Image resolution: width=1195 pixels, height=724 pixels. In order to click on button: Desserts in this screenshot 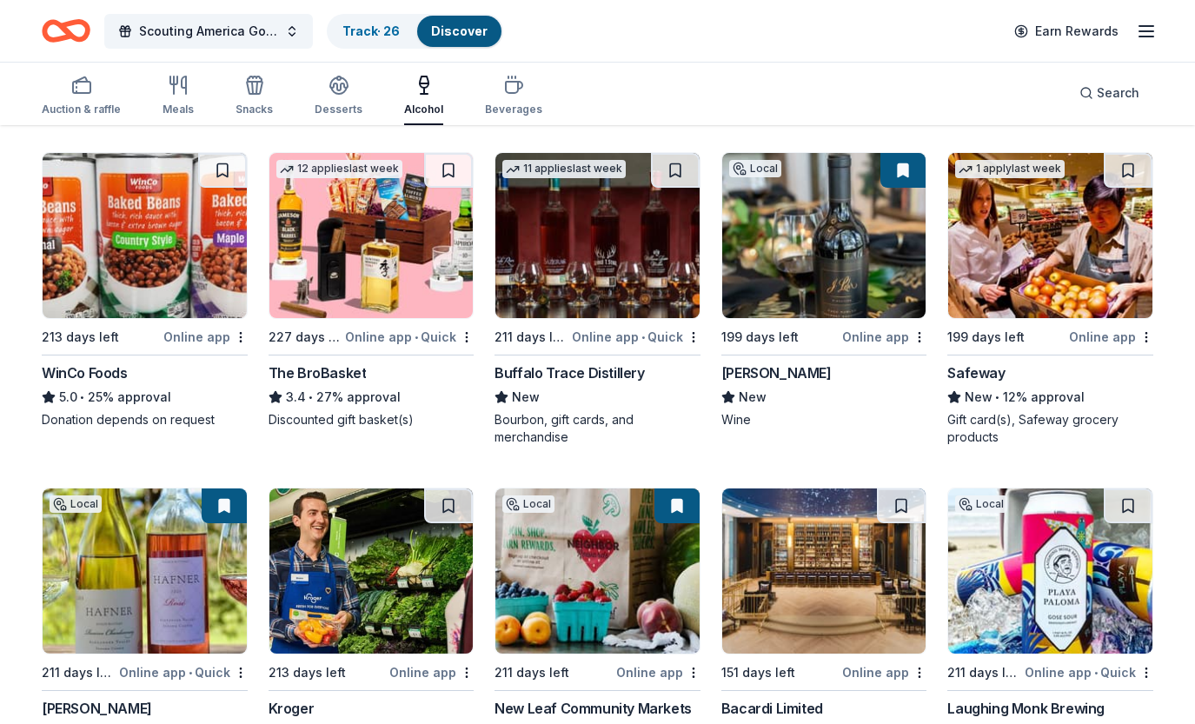, I will do `click(338, 97)`.